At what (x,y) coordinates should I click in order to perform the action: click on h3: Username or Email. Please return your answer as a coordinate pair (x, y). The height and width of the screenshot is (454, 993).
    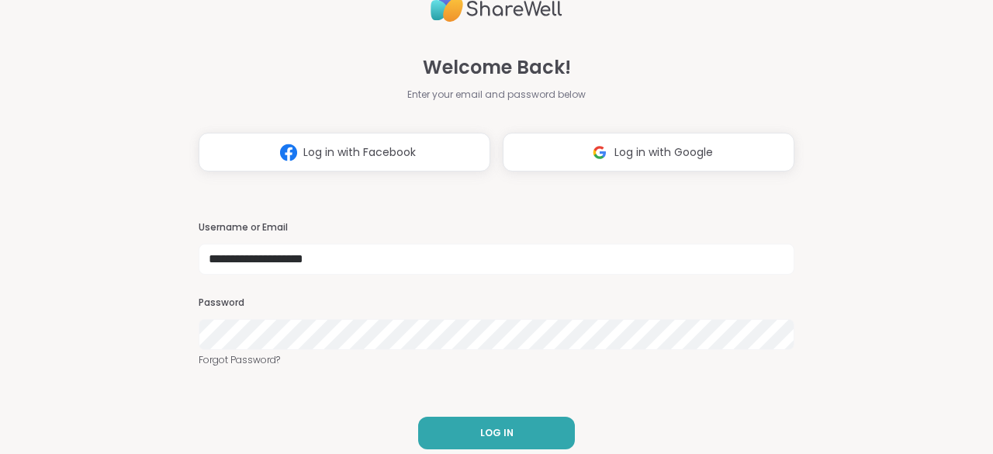
    Looking at the image, I should click on (496, 227).